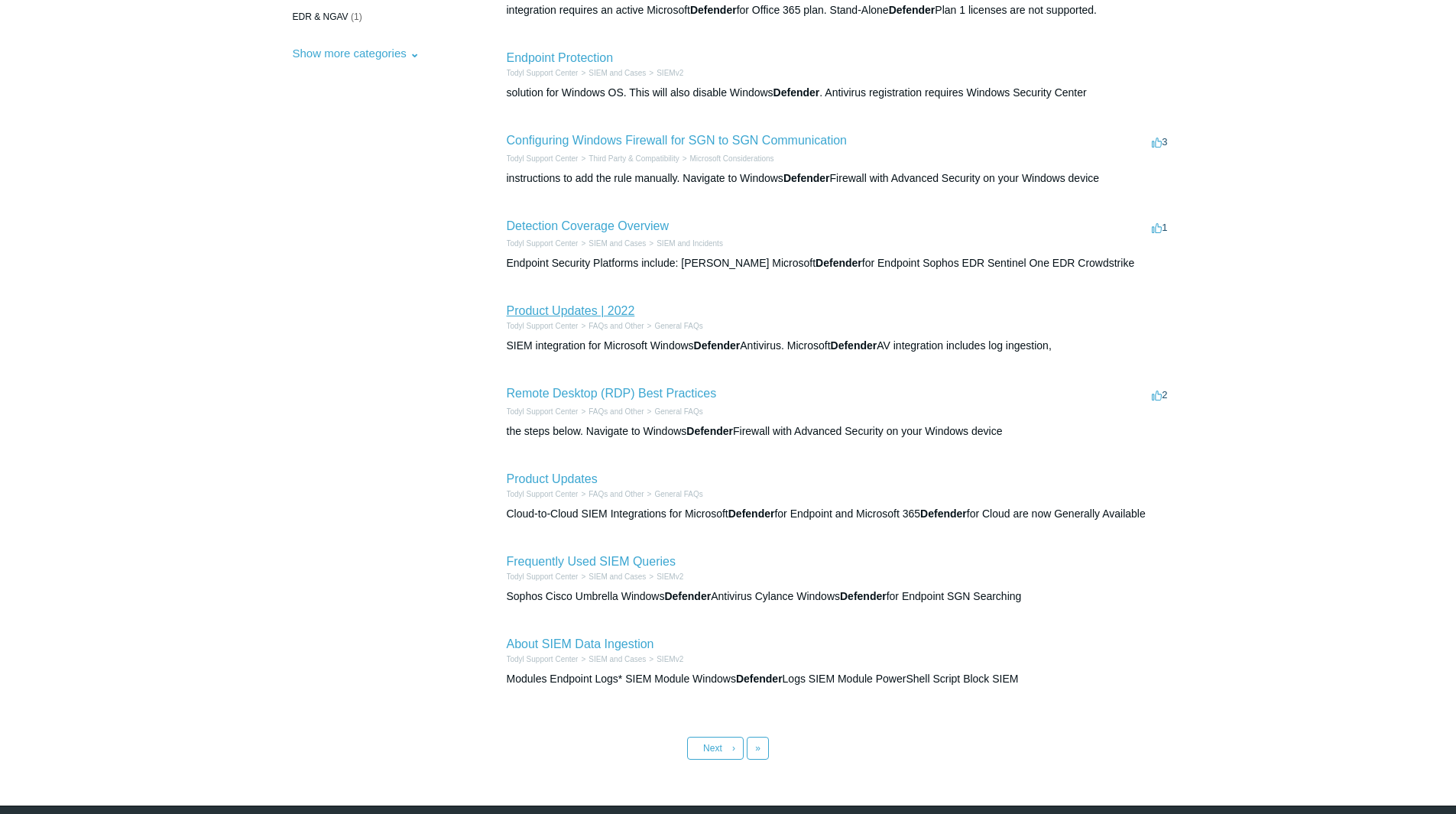  What do you see at coordinates (712, 748) in the screenshot?
I see `span: Next` at bounding box center [712, 748].